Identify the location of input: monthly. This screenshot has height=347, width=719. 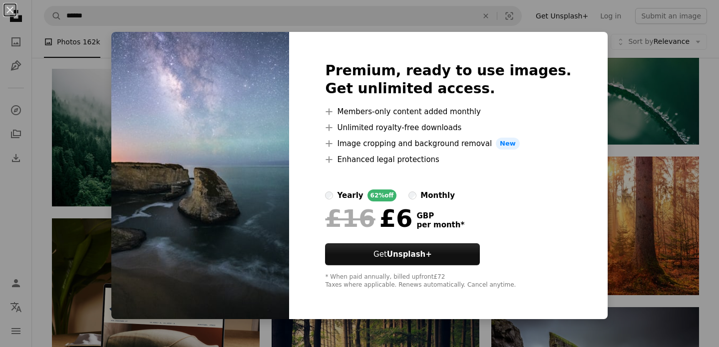
(412, 196).